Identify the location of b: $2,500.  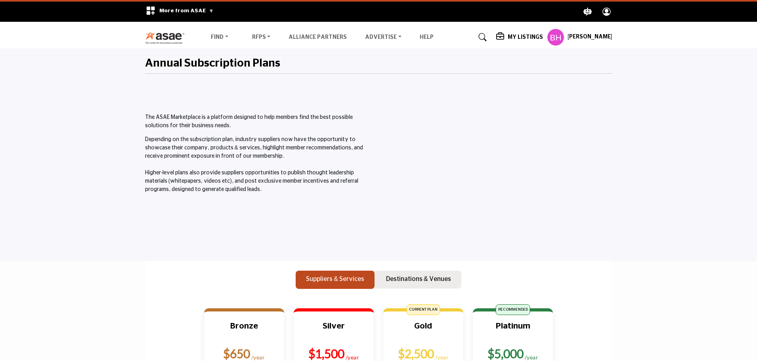
(416, 353).